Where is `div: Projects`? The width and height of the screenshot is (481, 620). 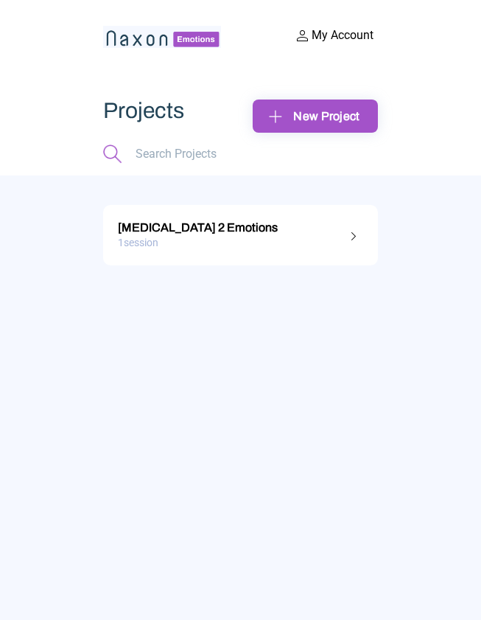 div: Projects is located at coordinates (172, 111).